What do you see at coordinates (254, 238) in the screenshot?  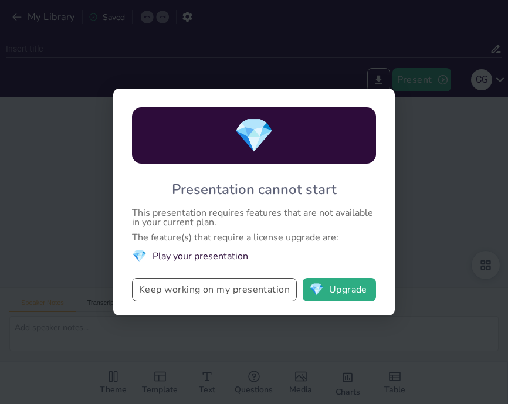 I see `div: The feature(s) that require a license upgrade are:` at bounding box center [254, 238].